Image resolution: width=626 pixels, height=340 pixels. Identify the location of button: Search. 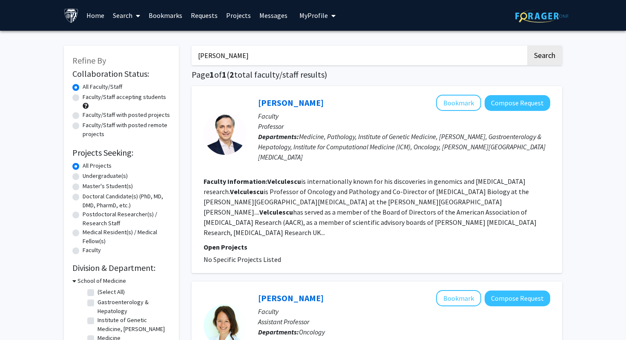
(545, 55).